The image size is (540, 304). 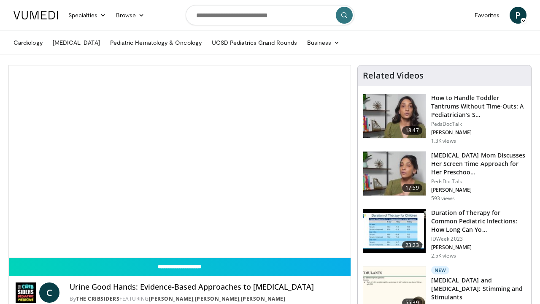 What do you see at coordinates (395, 231) in the screenshot?
I see `img: e1c5528f-ea3e-4198-aec8-51b2a8490044.150x105_q85_crop-smart_upscale.jpg` at bounding box center [395, 231].